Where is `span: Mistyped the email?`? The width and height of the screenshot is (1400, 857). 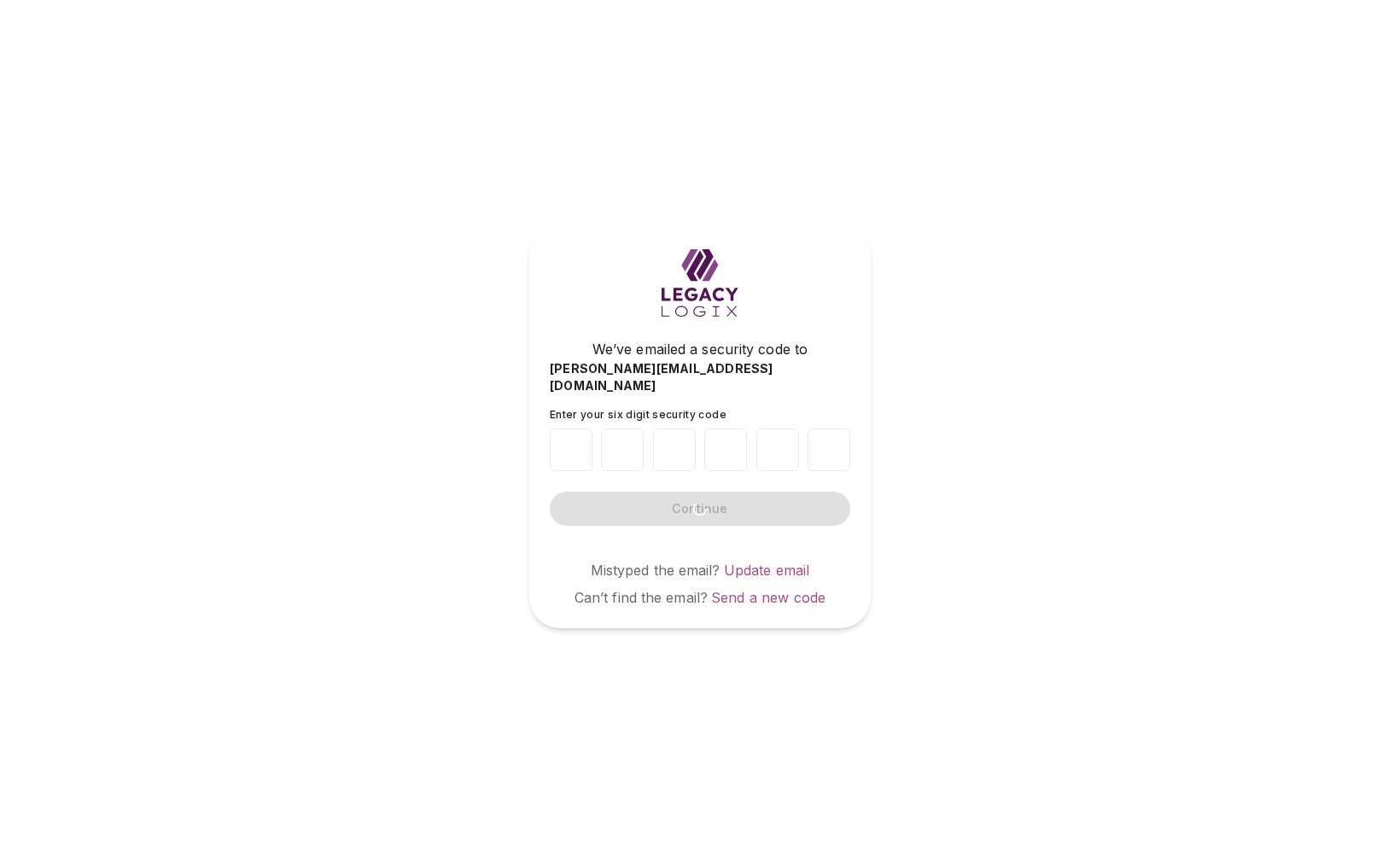 span: Mistyped the email? is located at coordinates (656, 570).